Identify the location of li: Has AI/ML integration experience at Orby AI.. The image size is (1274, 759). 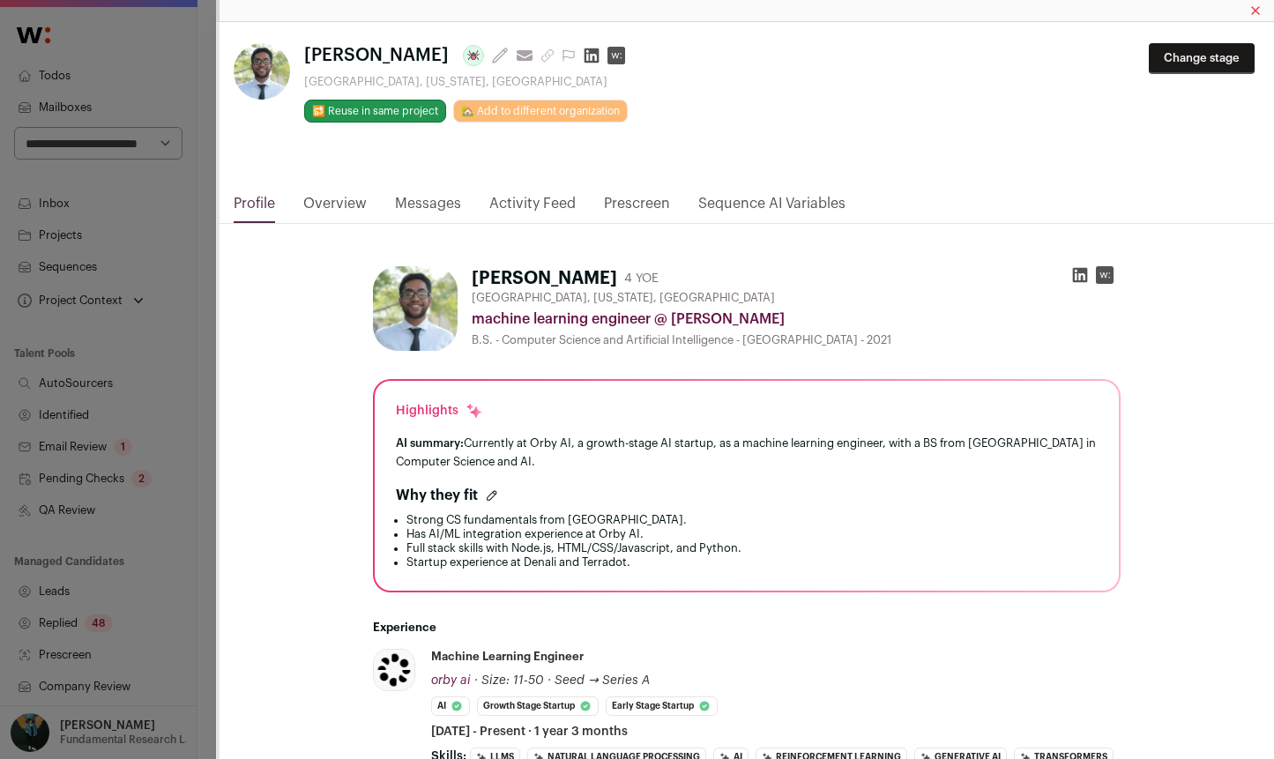
(752, 534).